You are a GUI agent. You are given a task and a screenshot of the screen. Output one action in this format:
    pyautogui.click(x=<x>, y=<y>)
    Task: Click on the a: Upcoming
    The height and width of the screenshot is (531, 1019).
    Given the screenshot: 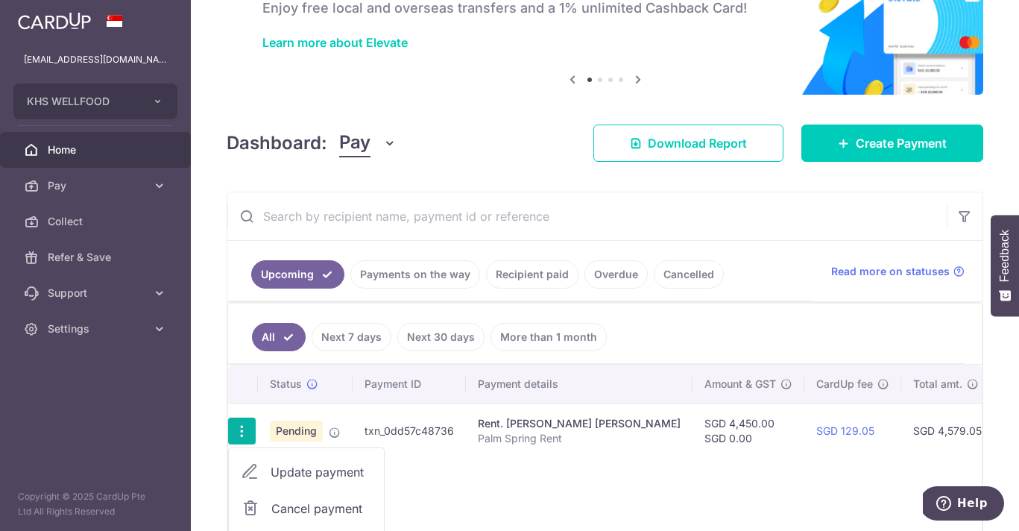 What is the action you would take?
    pyautogui.click(x=297, y=274)
    